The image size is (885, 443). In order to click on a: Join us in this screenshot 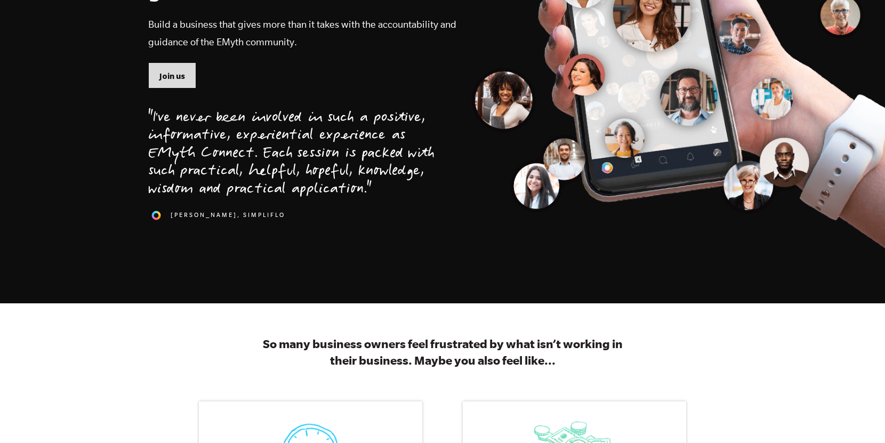, I will do `click(172, 75)`.